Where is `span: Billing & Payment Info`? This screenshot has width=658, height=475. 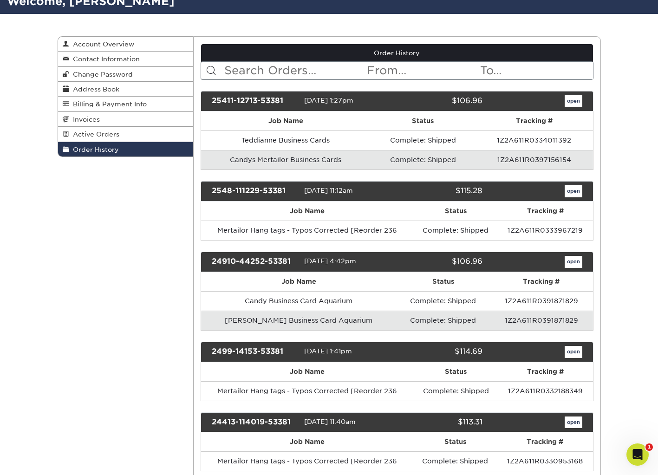 span: Billing & Payment Info is located at coordinates (108, 104).